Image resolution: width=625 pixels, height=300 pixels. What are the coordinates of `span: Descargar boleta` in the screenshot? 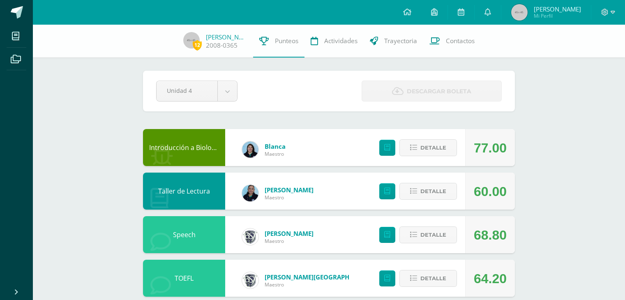 It's located at (439, 91).